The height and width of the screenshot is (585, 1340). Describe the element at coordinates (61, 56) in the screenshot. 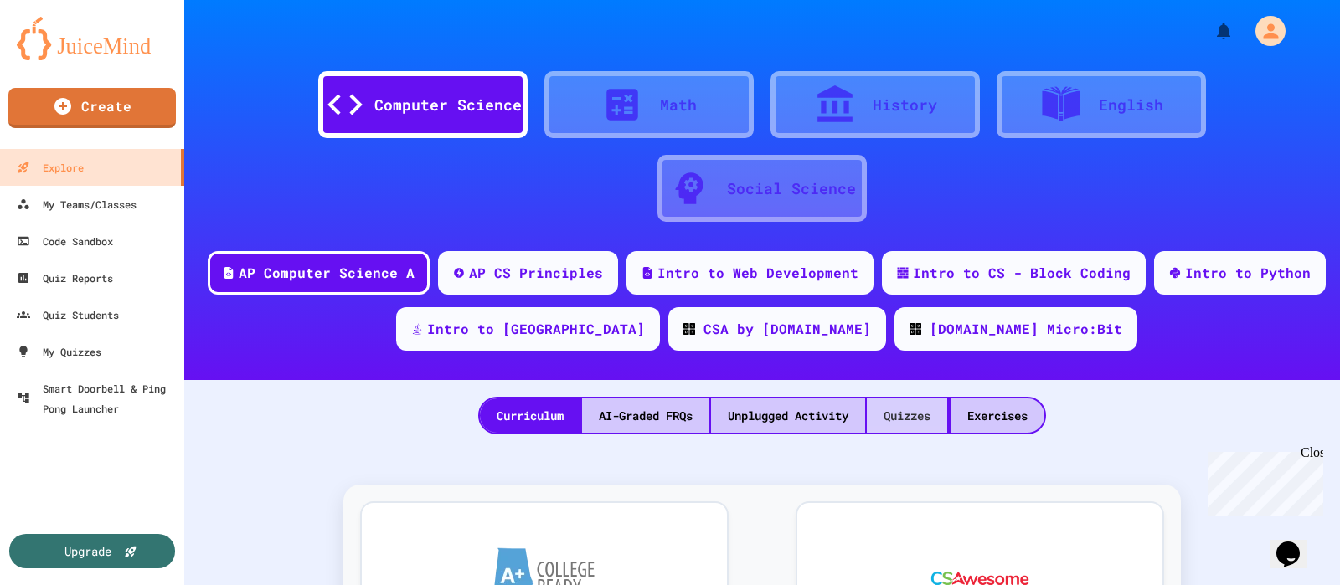

I see `div: Chat with us now!Close` at that location.